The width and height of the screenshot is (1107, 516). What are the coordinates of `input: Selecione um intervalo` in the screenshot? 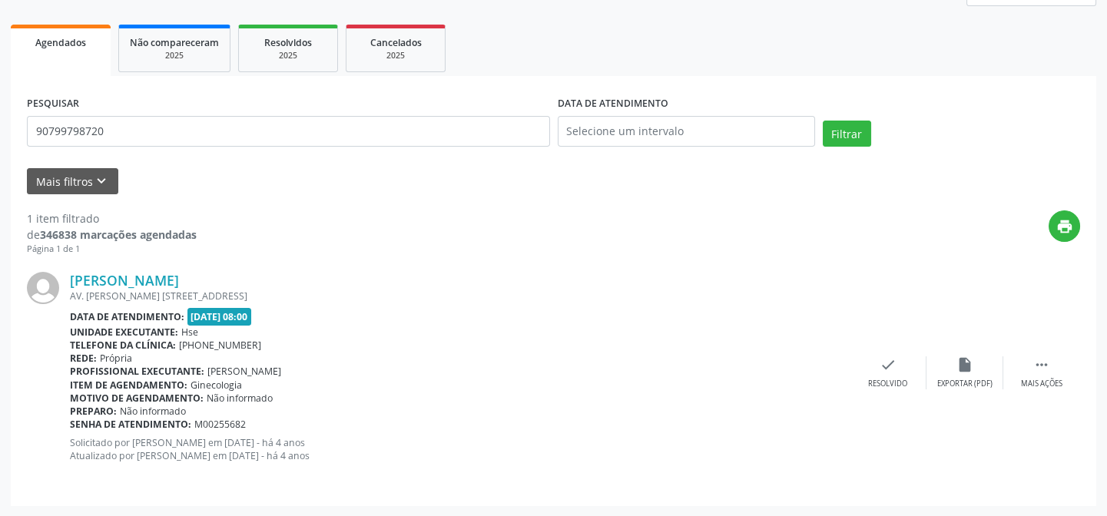 It's located at (686, 131).